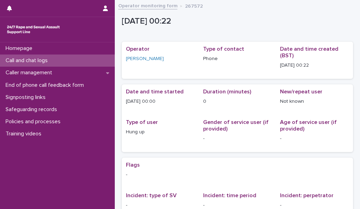  I want to click on a: Operator monitoring form, so click(148, 5).